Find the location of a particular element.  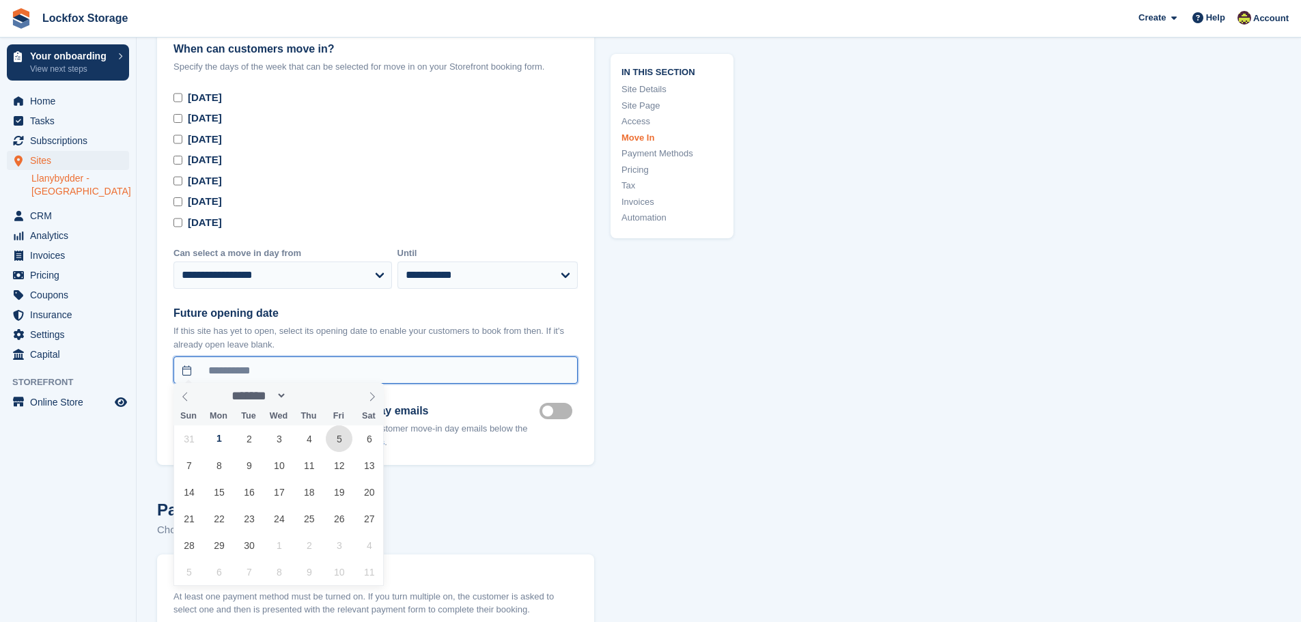

a: Preview store is located at coordinates (121, 402).